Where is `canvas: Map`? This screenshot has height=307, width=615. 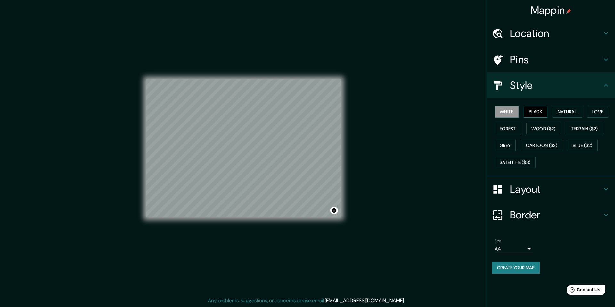
canvas: Map is located at coordinates (244, 148).